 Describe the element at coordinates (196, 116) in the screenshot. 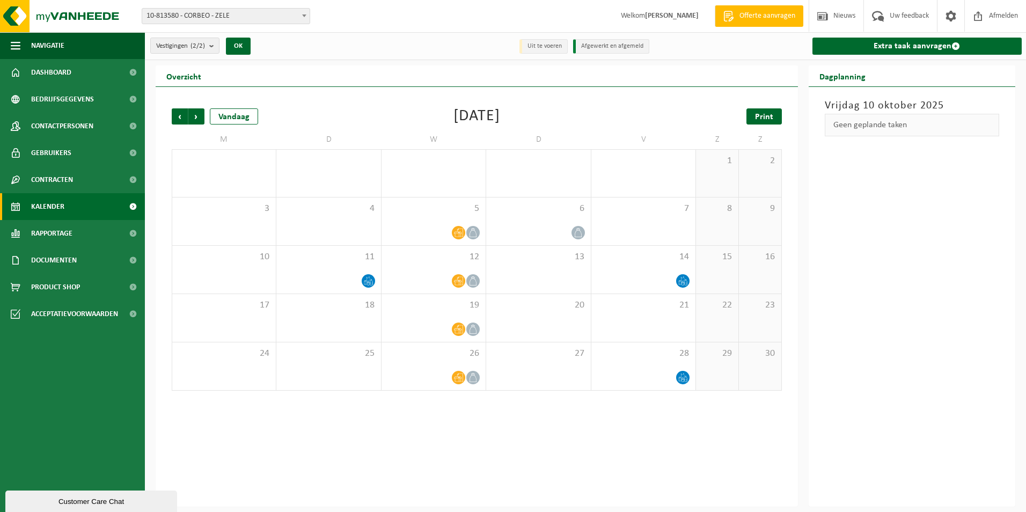

I see `span: Volgende` at that location.